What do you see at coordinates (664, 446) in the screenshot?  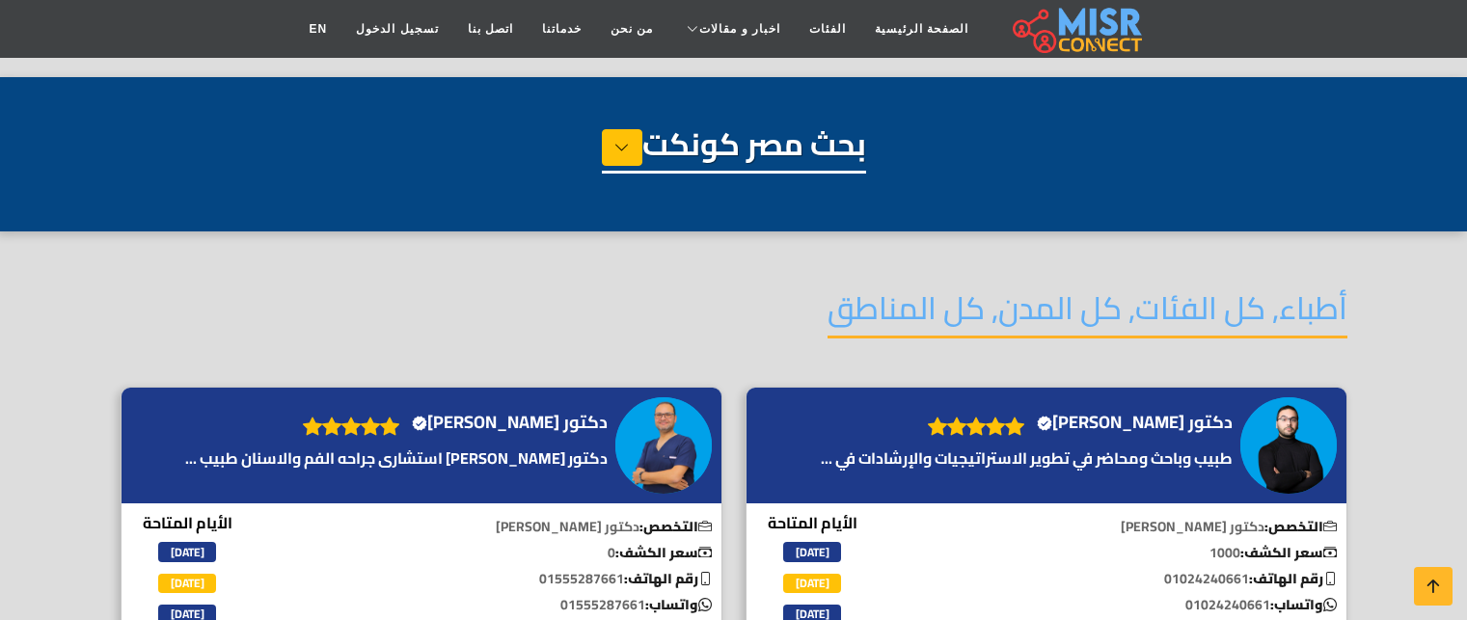 I see `img: دكتور هشام الهواري` at bounding box center [664, 446].